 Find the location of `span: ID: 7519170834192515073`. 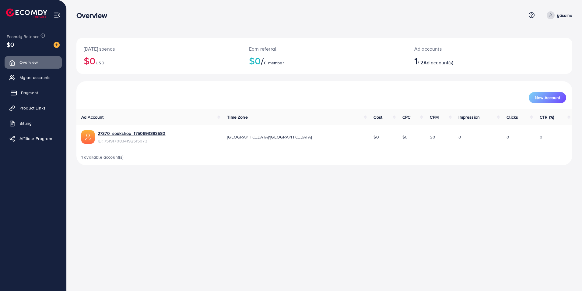

span: ID: 7519170834192515073 is located at coordinates (132, 141).